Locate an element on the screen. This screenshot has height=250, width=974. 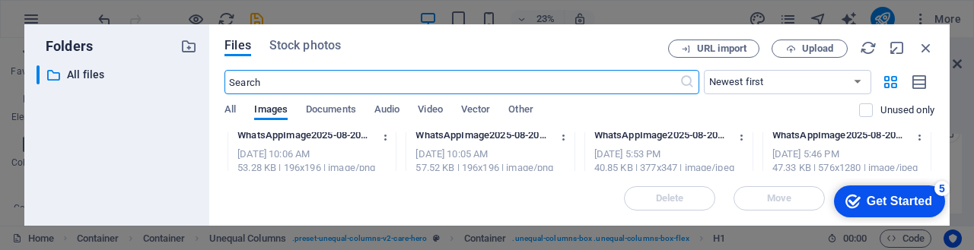
span: Video is located at coordinates (430, 111).